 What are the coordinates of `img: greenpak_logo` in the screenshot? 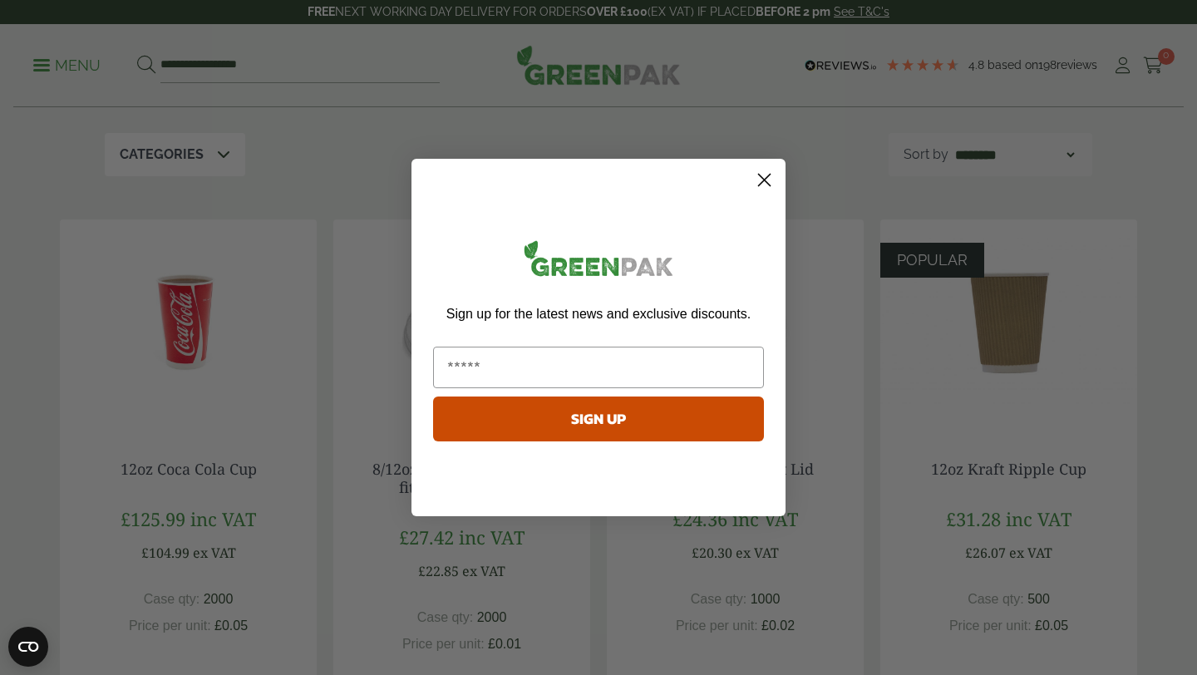 It's located at (598, 261).